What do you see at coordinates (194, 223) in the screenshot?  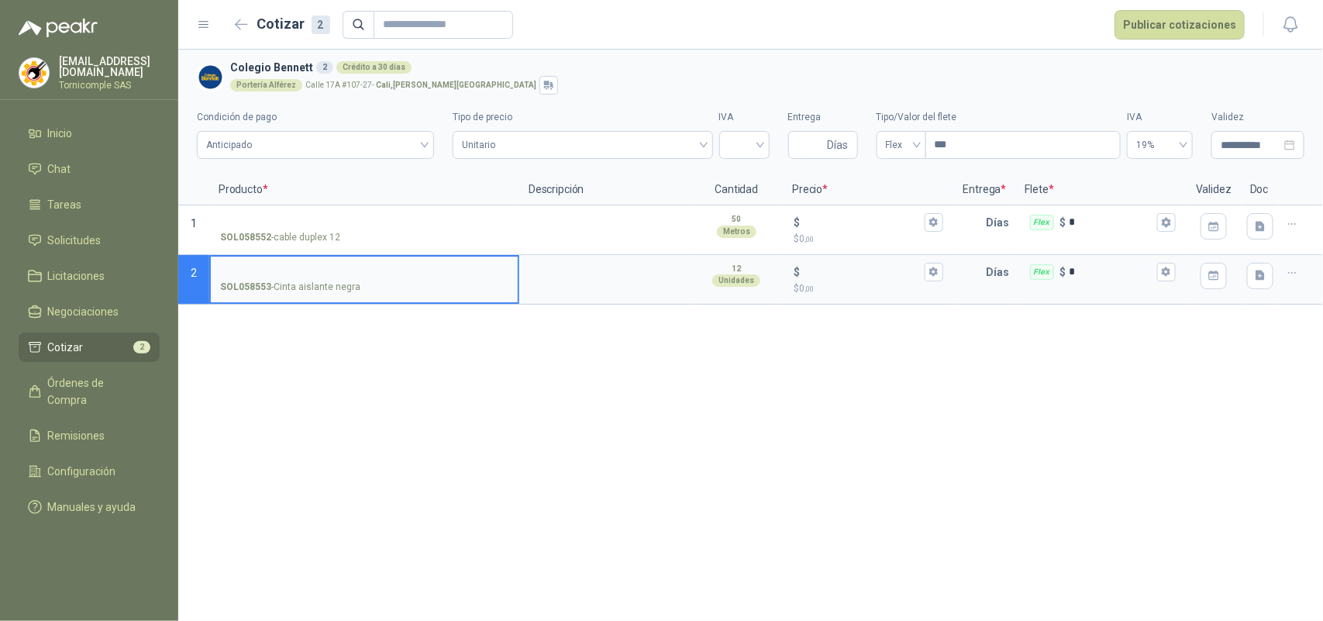 I see `span: 1` at bounding box center [194, 223].